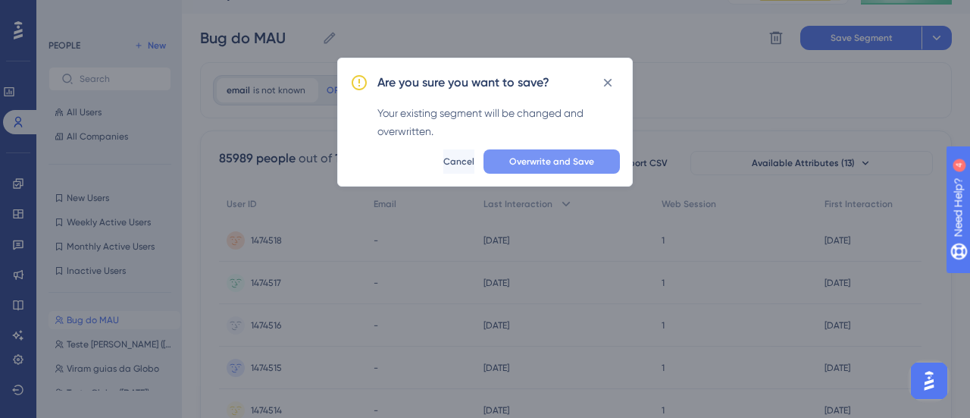 This screenshot has width=970, height=418. What do you see at coordinates (499, 122) in the screenshot?
I see `div: Your existing segment will be changed and overwritten.` at bounding box center [499, 122].